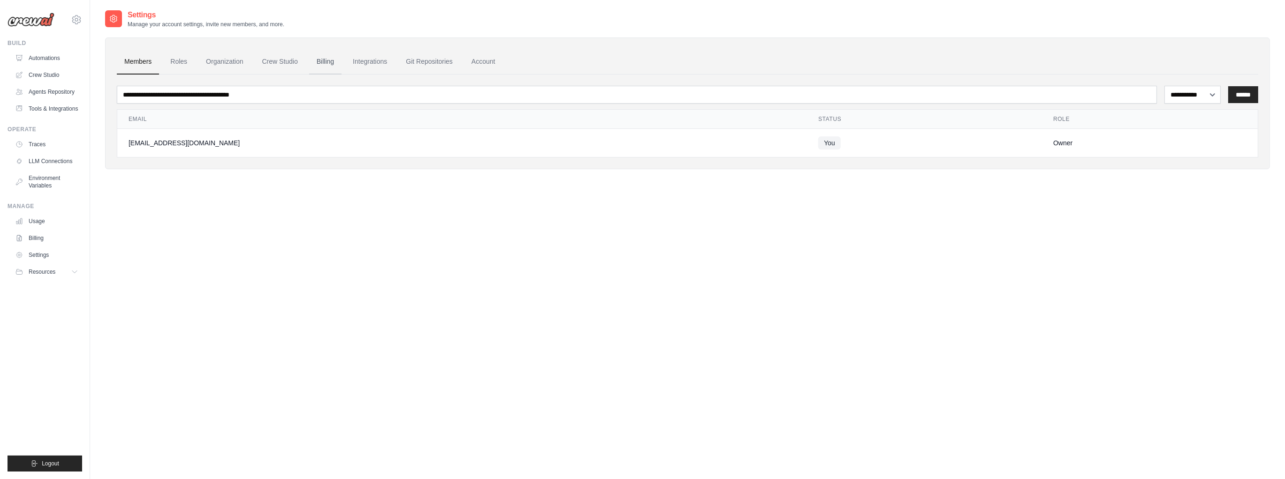 The width and height of the screenshot is (1285, 479). I want to click on a: Usage, so click(46, 221).